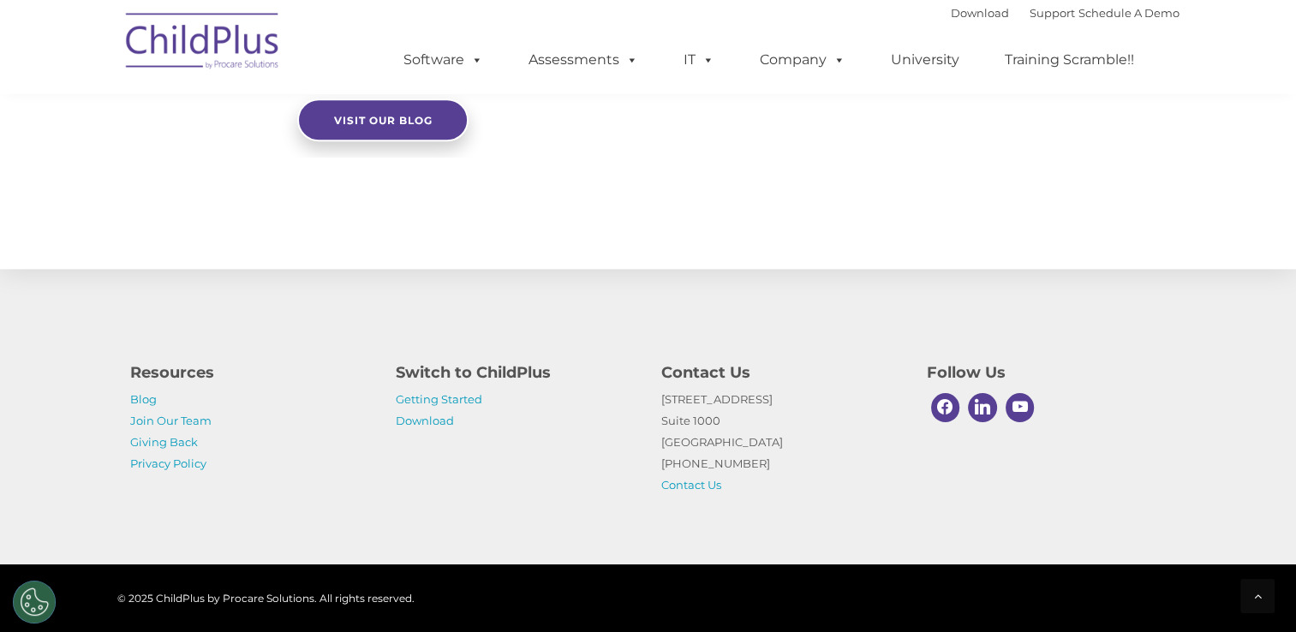  Describe the element at coordinates (168, 463) in the screenshot. I see `a: Privacy Policy` at that location.